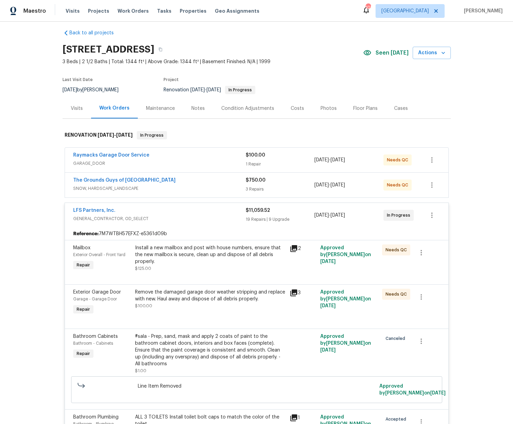 The image size is (513, 424). Describe the element at coordinates (280, 164) in the screenshot. I see `div: 1 Repair` at that location.